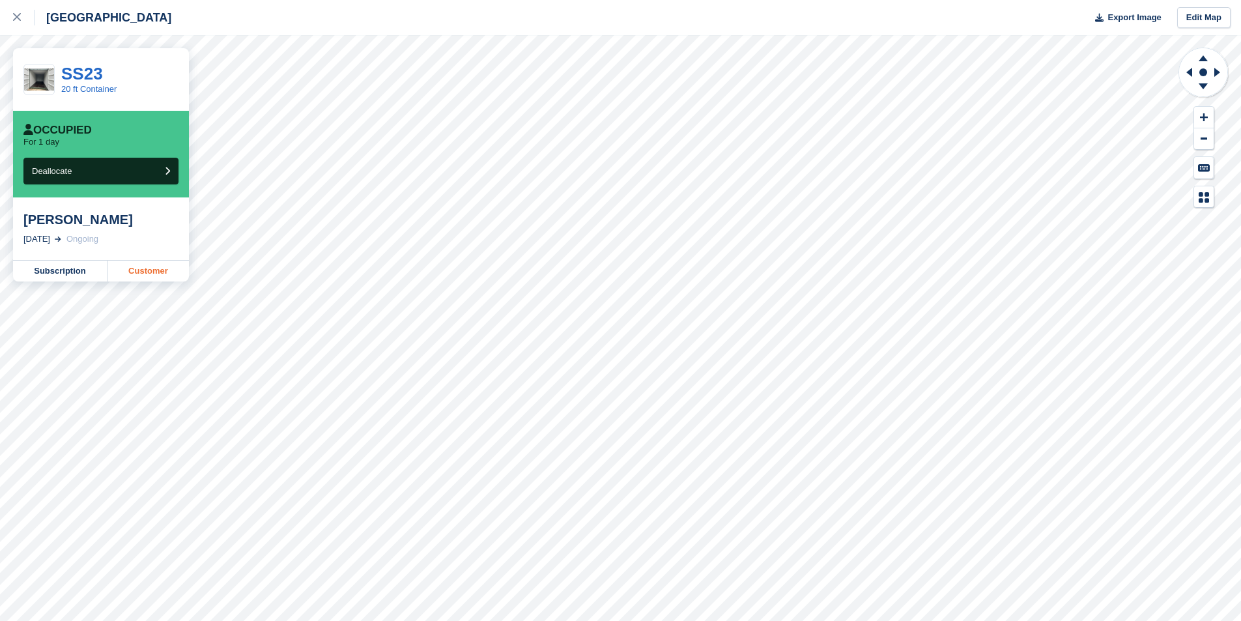  Describe the element at coordinates (82, 74) in the screenshot. I see `a: SS23` at that location.